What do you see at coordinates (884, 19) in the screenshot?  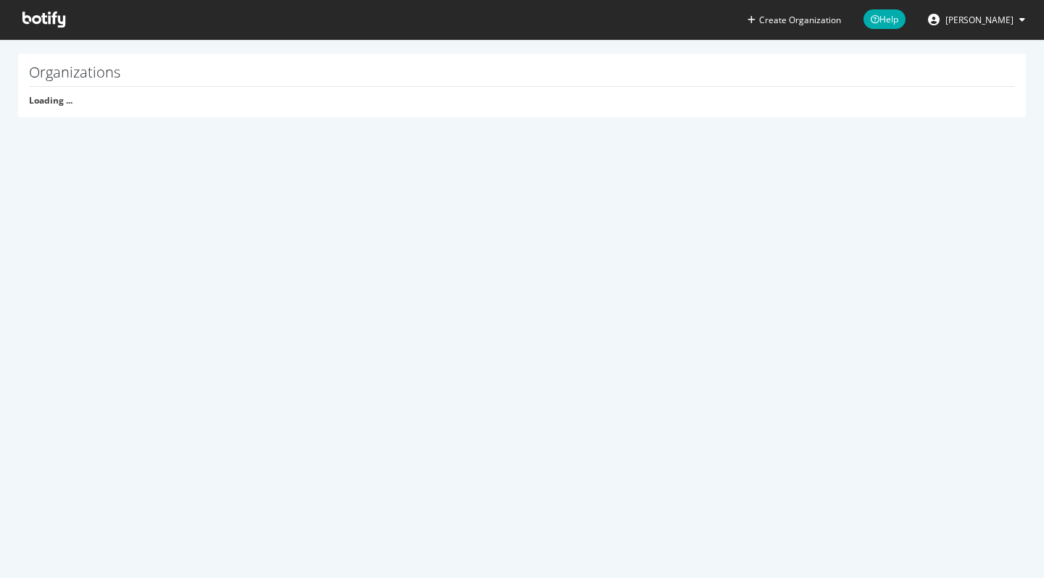 I see `span: Help` at bounding box center [884, 19].